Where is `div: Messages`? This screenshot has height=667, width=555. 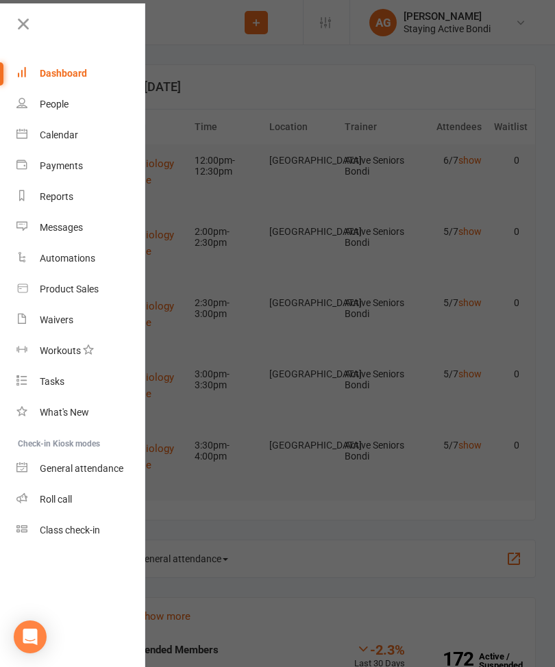
div: Messages is located at coordinates (61, 227).